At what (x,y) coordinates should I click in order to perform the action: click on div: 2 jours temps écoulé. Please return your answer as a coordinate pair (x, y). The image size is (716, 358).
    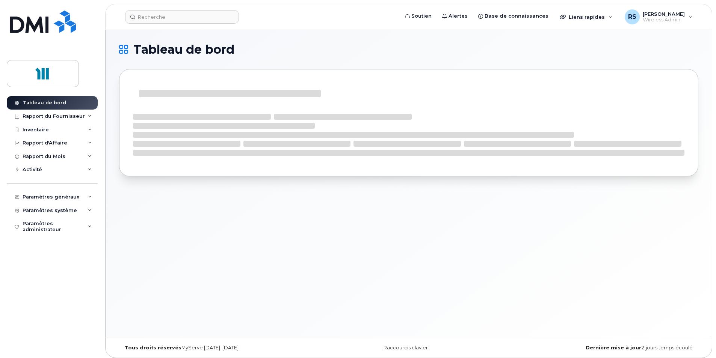
    Looking at the image, I should click on (602, 348).